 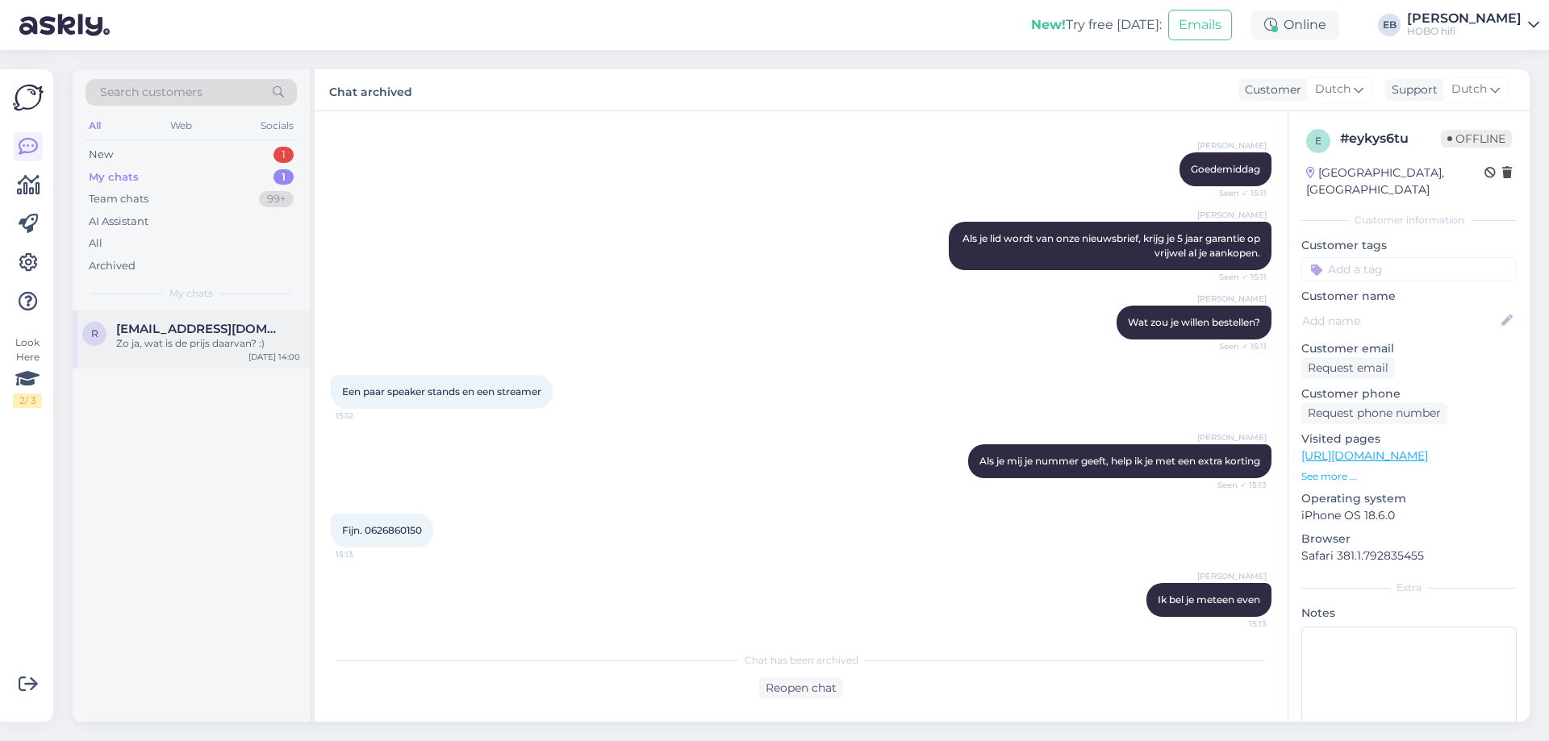 What do you see at coordinates (1295, 25) in the screenshot?
I see `div: Online` at bounding box center [1295, 25].